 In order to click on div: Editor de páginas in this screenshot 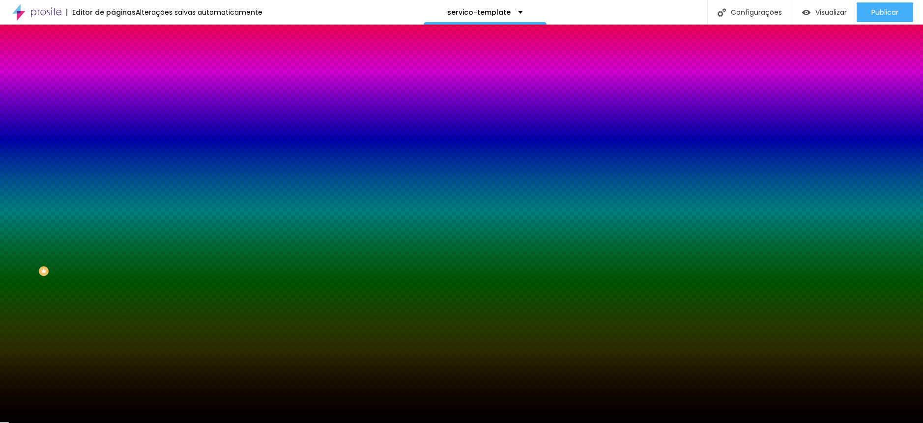, I will do `click(101, 12)`.